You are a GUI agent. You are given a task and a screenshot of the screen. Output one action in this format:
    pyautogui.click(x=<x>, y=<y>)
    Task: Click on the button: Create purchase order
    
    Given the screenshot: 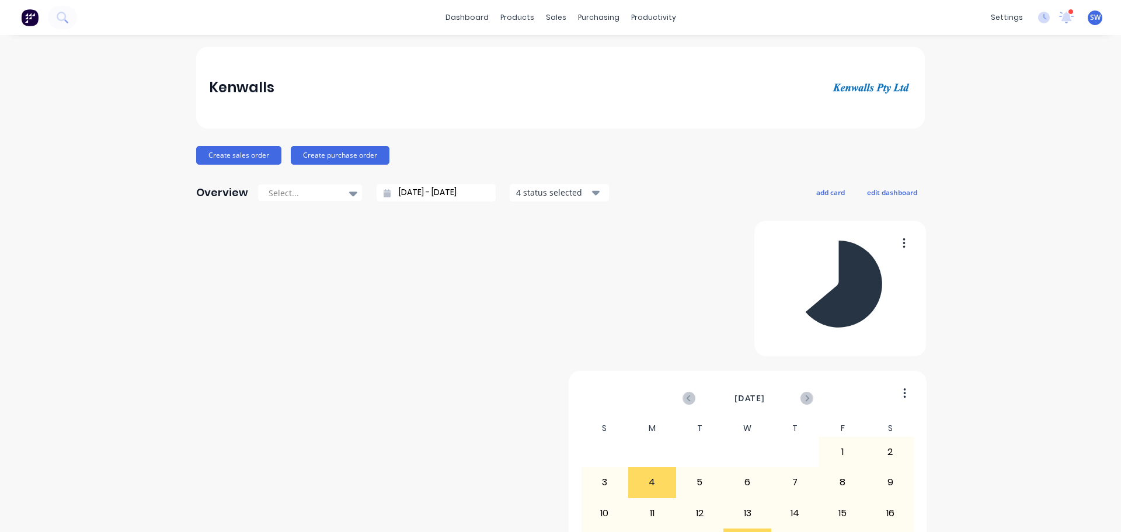 What is the action you would take?
    pyautogui.click(x=340, y=155)
    